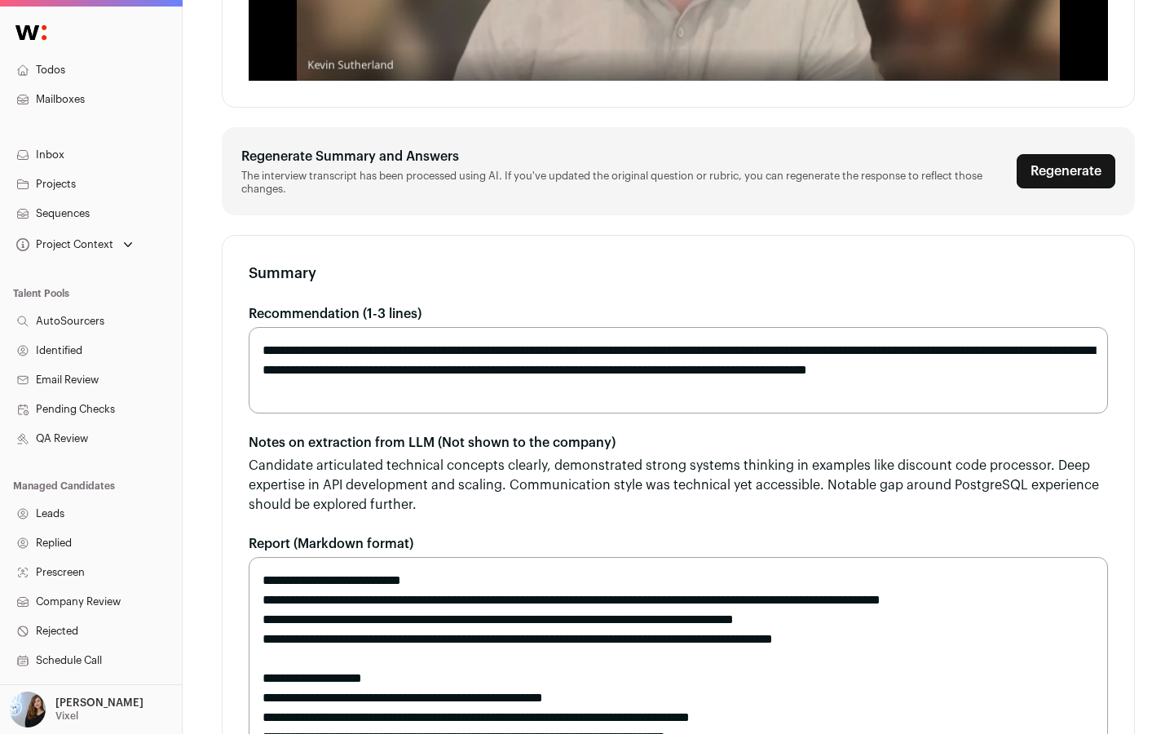 The height and width of the screenshot is (734, 1174). I want to click on p: The interview transcript has been processed using AI. If you've updated the original question or ..., so click(625, 183).